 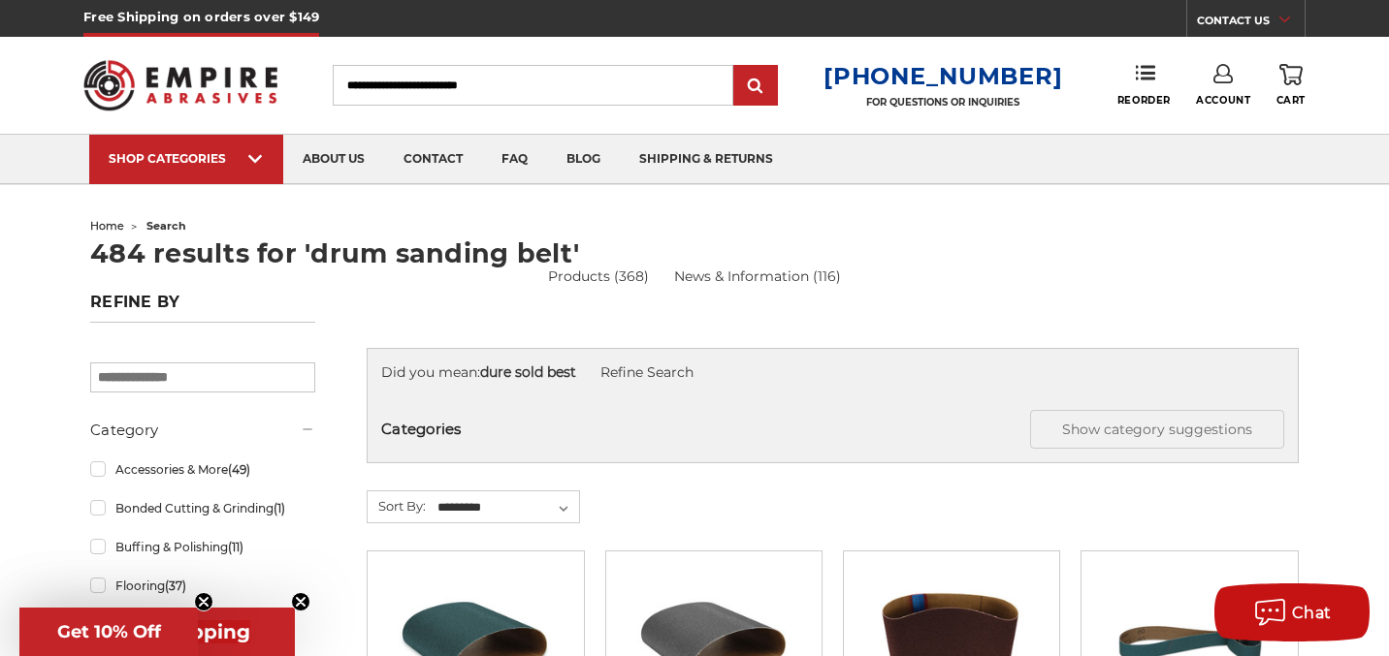 I want to click on a: faq, so click(x=514, y=159).